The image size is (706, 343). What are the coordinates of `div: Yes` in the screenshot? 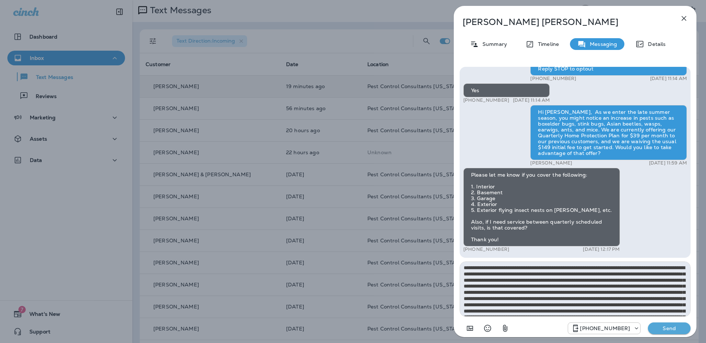 It's located at (506, 90).